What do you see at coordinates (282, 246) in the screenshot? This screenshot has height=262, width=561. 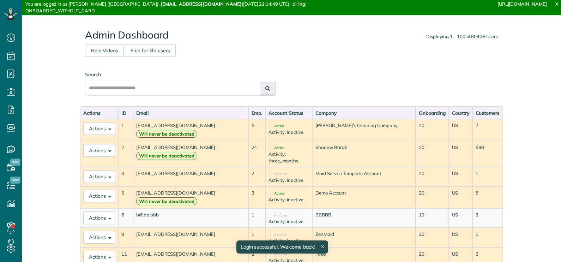 I see `div: Login successful. Welcome back!` at bounding box center [282, 246].